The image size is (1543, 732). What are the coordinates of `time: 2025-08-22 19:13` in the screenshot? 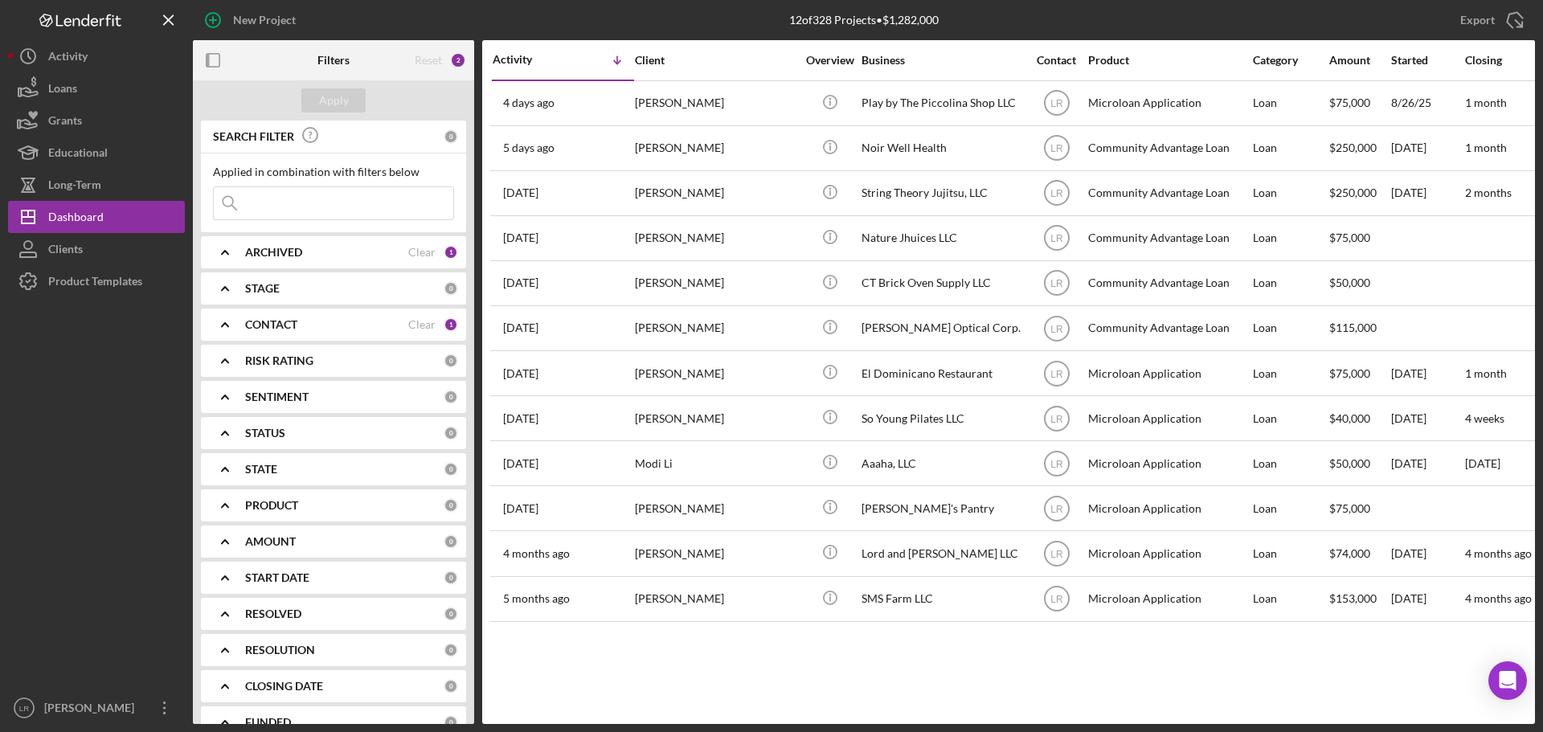 It's located at (521, 238).